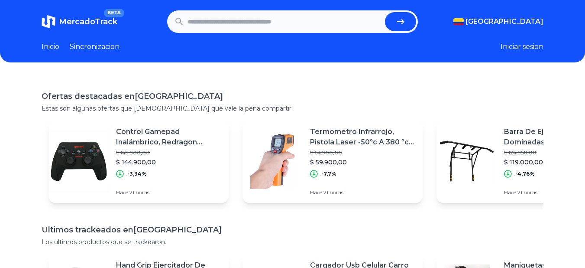 The image size is (585, 268). I want to click on p: -7,7%, so click(329, 174).